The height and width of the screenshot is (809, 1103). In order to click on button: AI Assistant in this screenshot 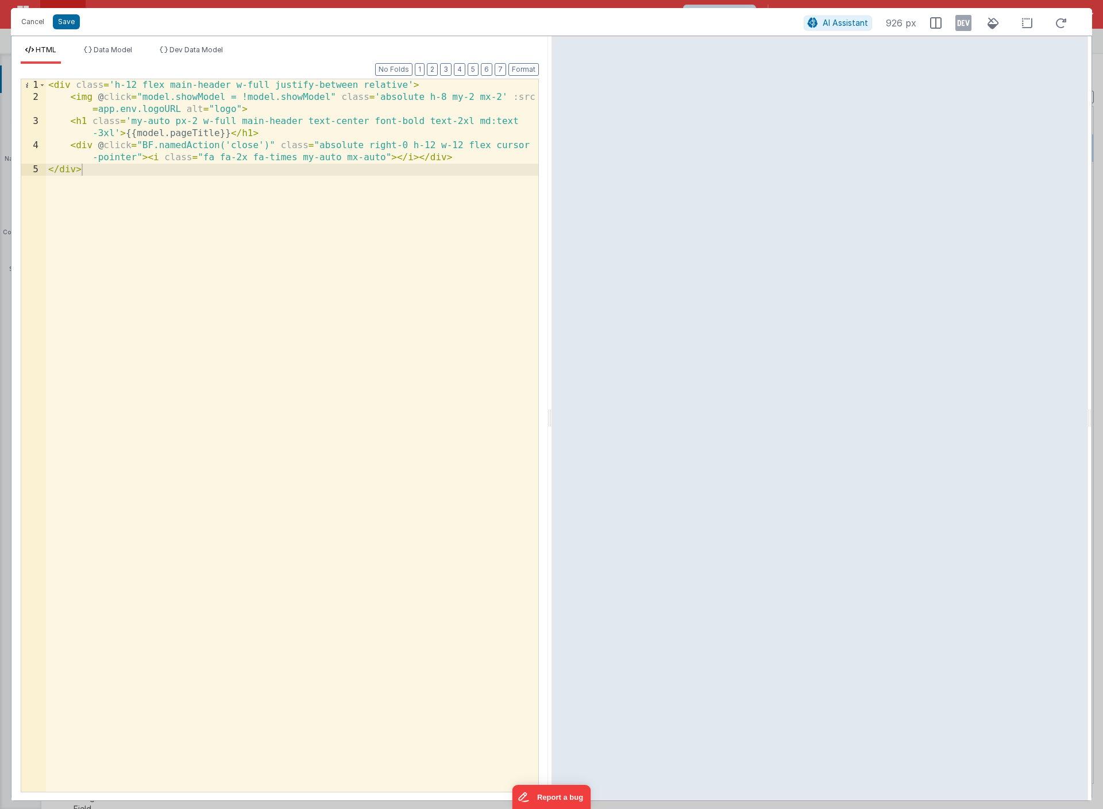, I will do `click(837, 23)`.